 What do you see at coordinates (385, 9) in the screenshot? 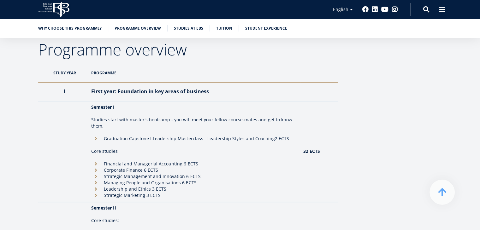
I see `a: Youtube` at bounding box center [385, 9].